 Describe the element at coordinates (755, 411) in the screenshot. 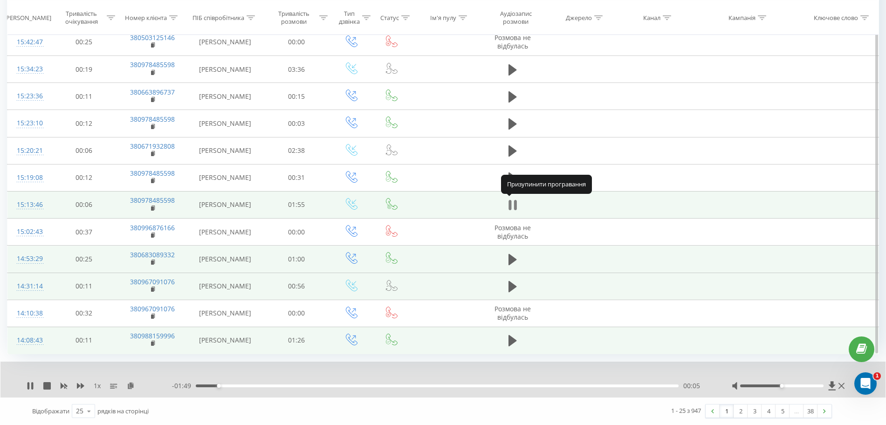

I see `a: 3` at that location.